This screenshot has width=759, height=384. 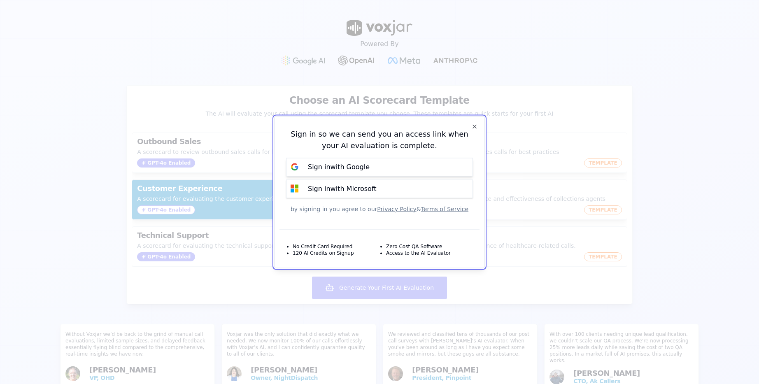 I want to click on p: Sign in with Google, so click(x=339, y=167).